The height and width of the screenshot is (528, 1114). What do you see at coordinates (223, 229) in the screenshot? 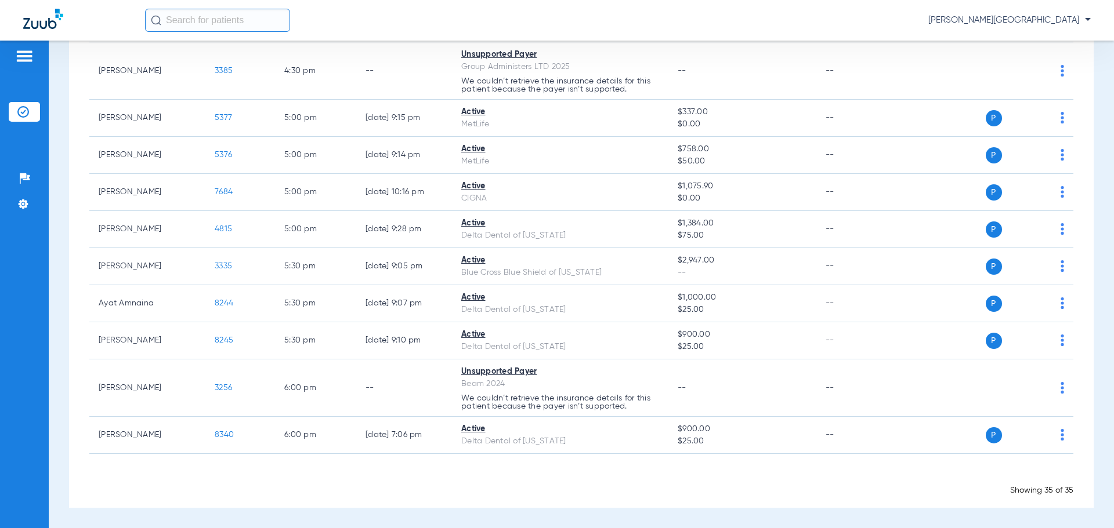
I see `span: 4815` at bounding box center [223, 229].